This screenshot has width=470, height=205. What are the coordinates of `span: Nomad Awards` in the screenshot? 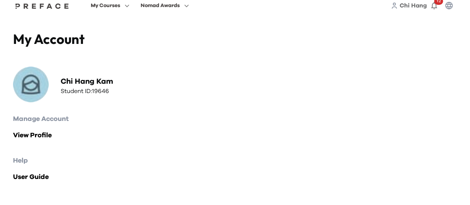 It's located at (160, 6).